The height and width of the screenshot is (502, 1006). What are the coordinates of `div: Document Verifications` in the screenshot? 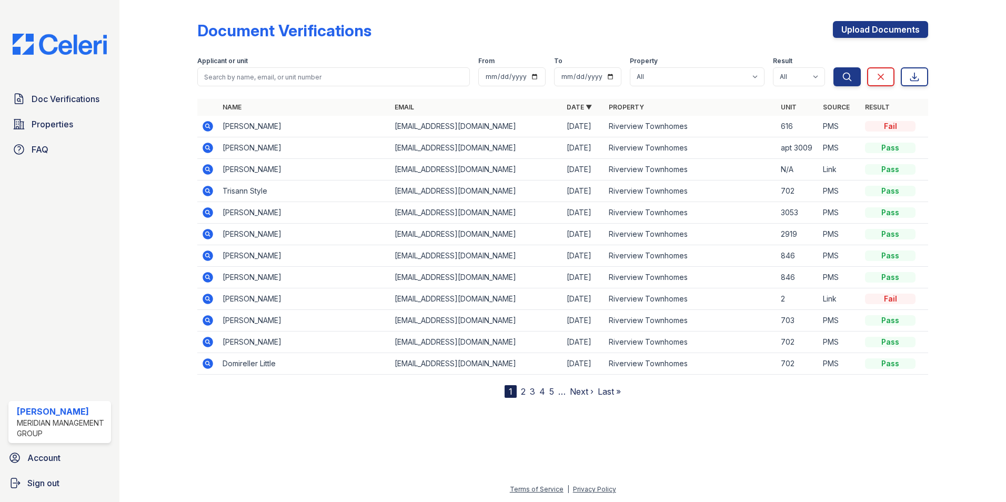 It's located at (284, 31).